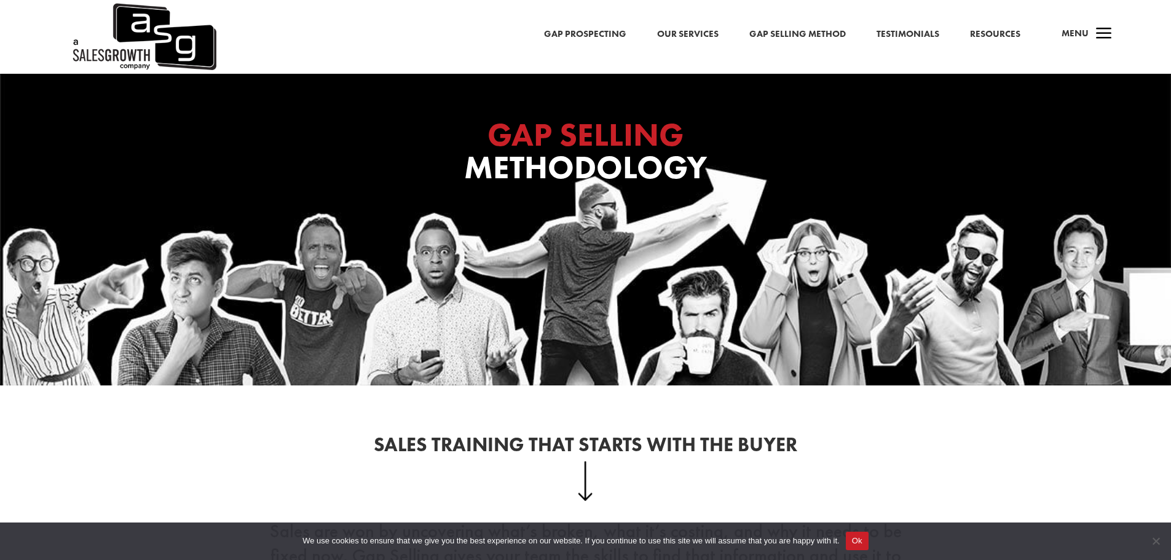  Describe the element at coordinates (1075, 33) in the screenshot. I see `span: Menu` at that location.